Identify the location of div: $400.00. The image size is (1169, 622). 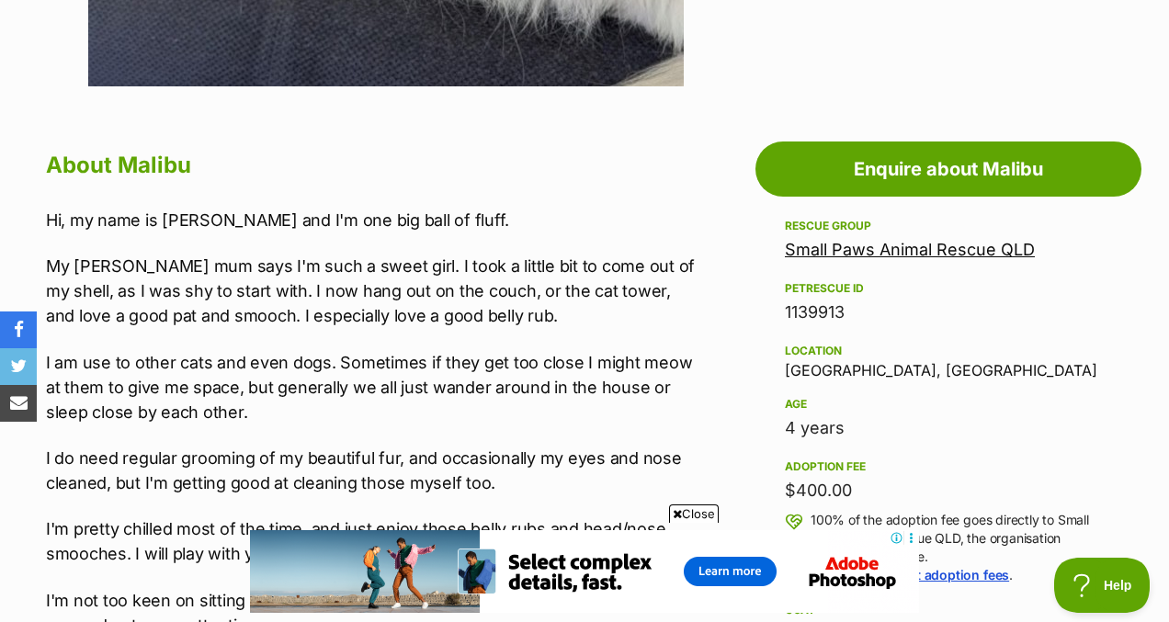
(948, 491).